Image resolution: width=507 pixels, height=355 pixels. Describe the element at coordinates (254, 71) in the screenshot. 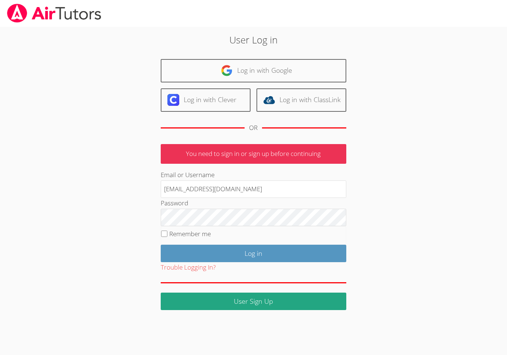

I see `a: Log in with Google` at that location.